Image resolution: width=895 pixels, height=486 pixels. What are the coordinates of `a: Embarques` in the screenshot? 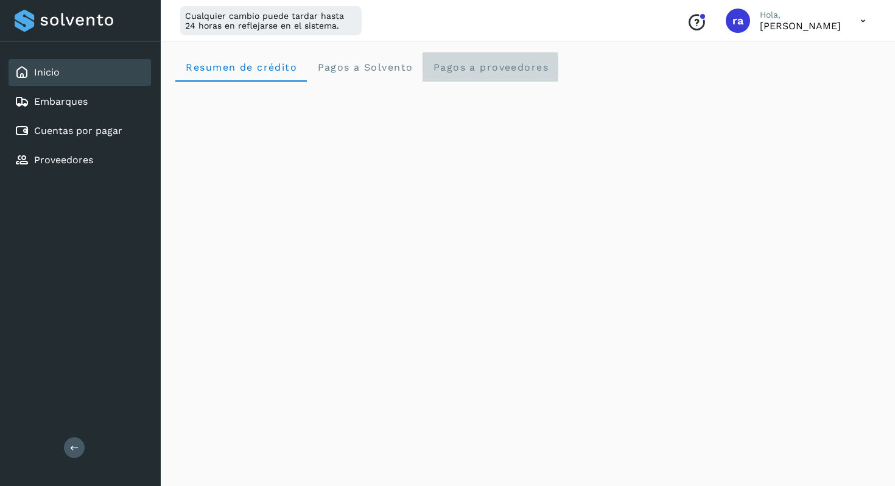 It's located at (61, 101).